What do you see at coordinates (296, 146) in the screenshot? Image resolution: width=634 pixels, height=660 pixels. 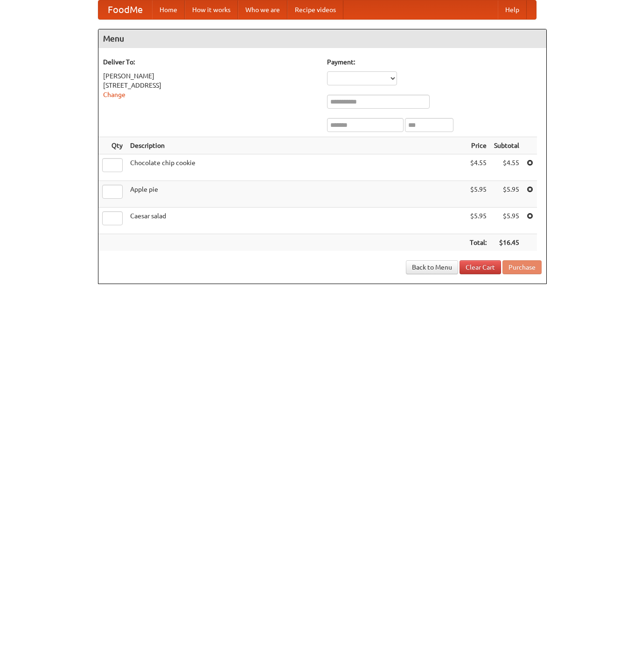 I see `th: Description` at bounding box center [296, 146].